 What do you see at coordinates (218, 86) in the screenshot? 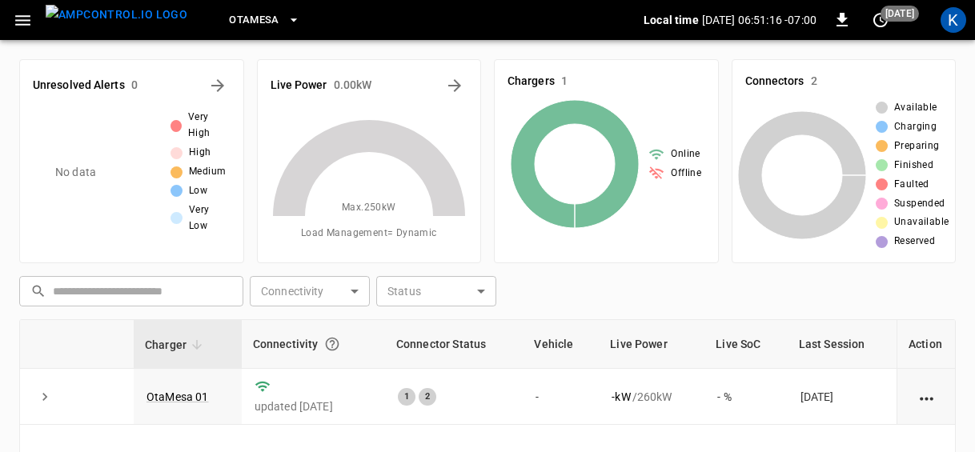
I see `button: All Alerts` at bounding box center [218, 86].